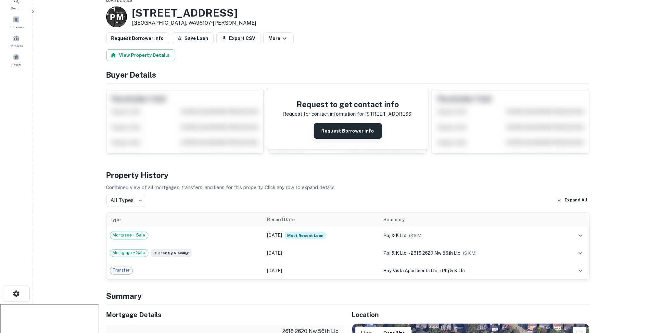  I want to click on div: Borrowers, so click(16, 22).